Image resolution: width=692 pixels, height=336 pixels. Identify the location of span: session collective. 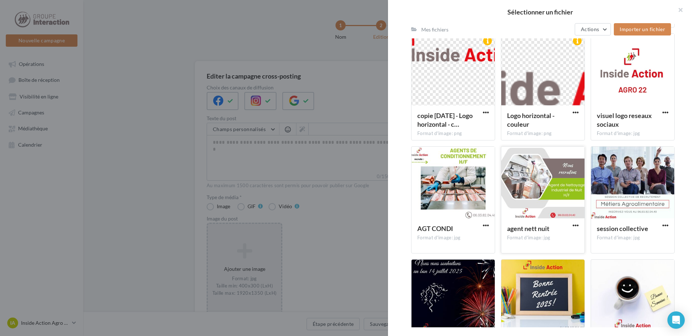
(622, 228).